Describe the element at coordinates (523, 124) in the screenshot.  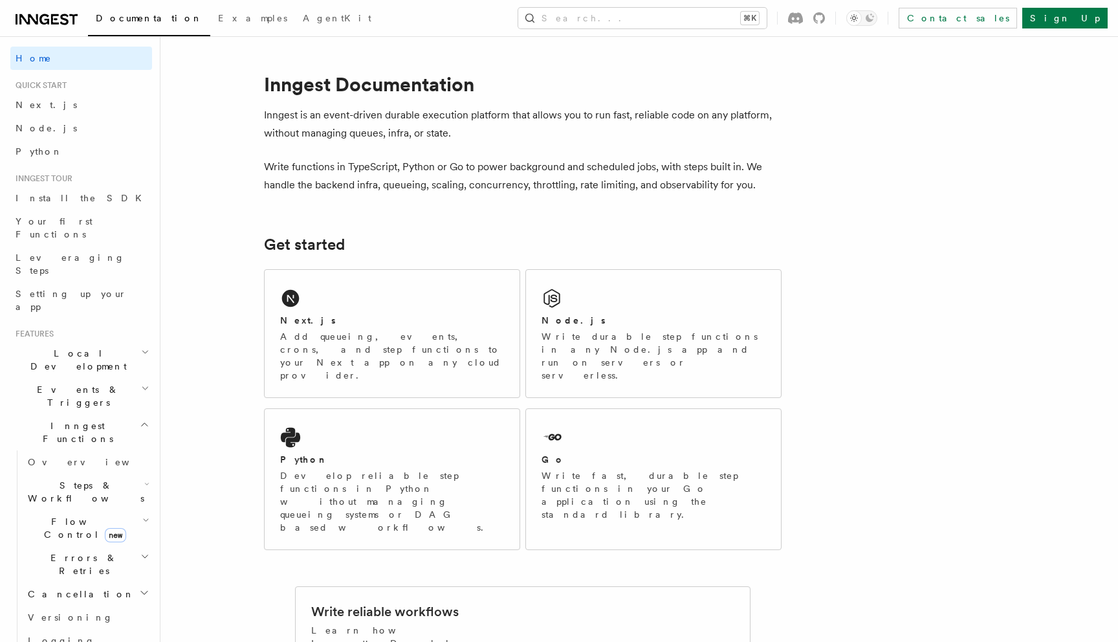
I see `p: Inngest is an event-driven durable execution platform that allows you to run fast, reliable code ...` at that location.